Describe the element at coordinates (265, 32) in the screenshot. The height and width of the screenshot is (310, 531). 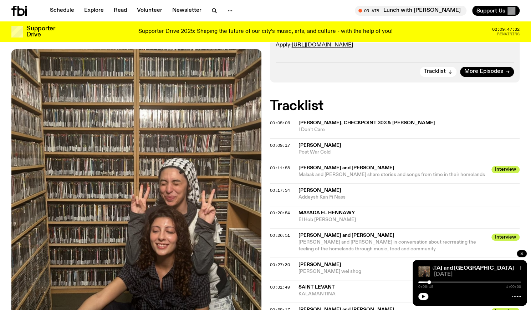
I see `p: Supporter Drive 2025: Shaping the future of our city’s music, arts, and culture - with the help o...` at that location.